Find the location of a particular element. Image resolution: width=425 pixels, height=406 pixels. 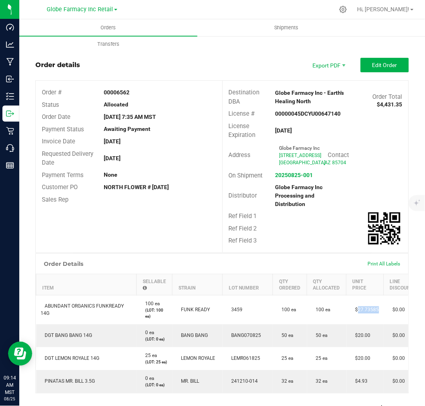

span: License # is located at coordinates (242, 114).